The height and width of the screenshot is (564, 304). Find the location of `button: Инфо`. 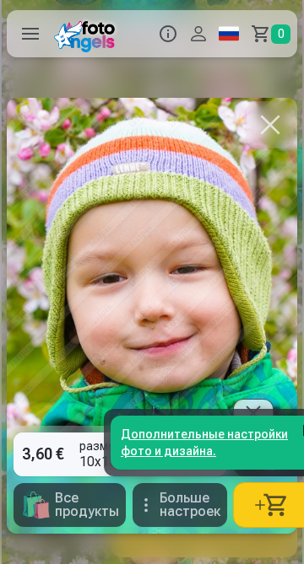

button: Инфо is located at coordinates (168, 34).